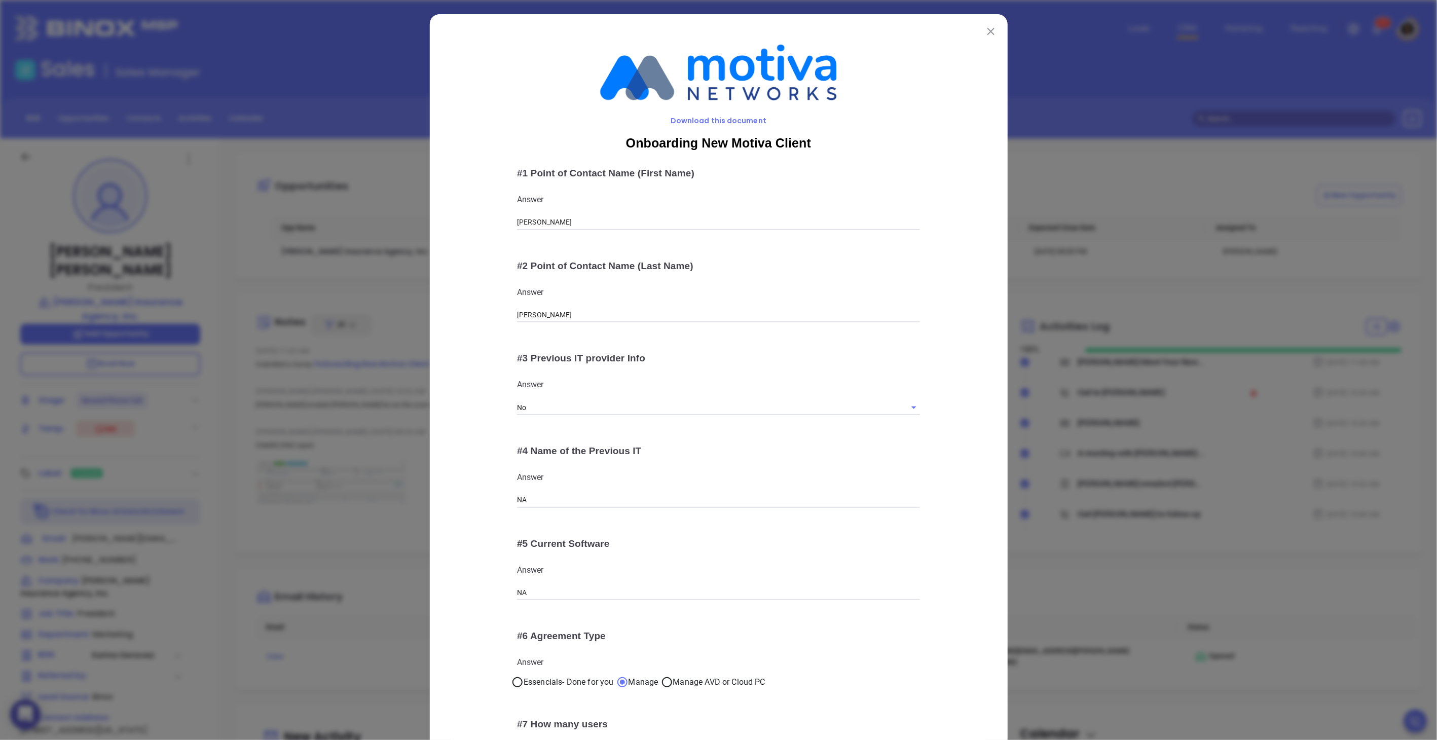 The width and height of the screenshot is (1437, 740). What do you see at coordinates (561, 636) in the screenshot?
I see `span: # 6 Agreement Type` at bounding box center [561, 636].